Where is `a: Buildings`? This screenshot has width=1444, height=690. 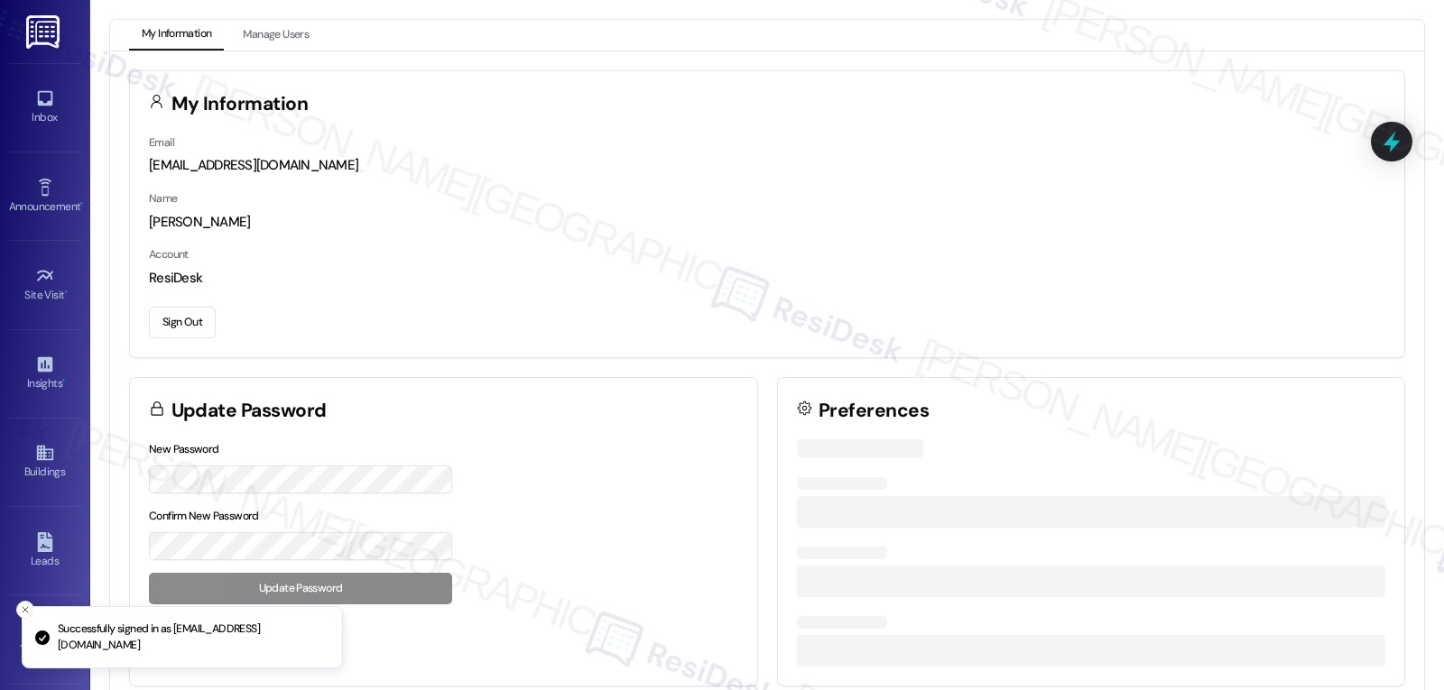 a: Buildings is located at coordinates (45, 462).